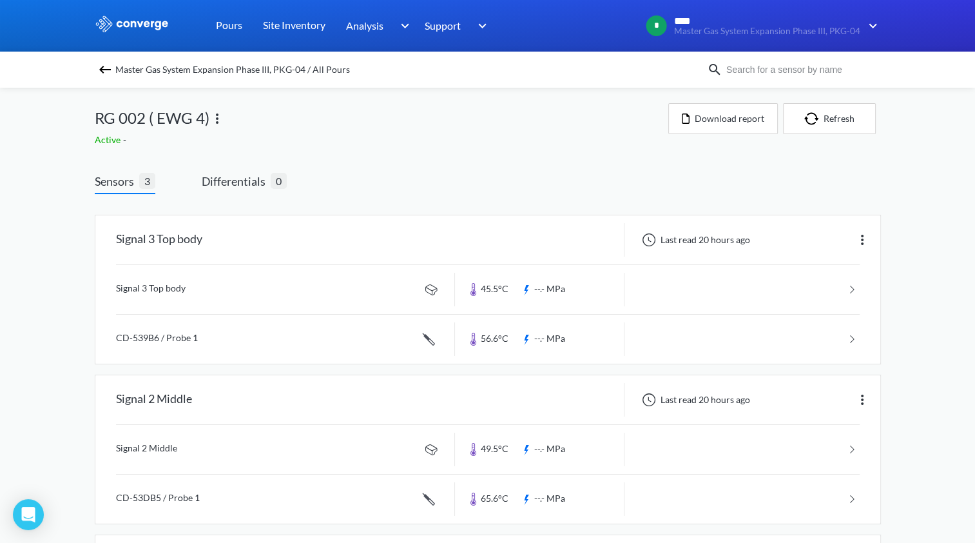  I want to click on button: Download report, so click(723, 119).